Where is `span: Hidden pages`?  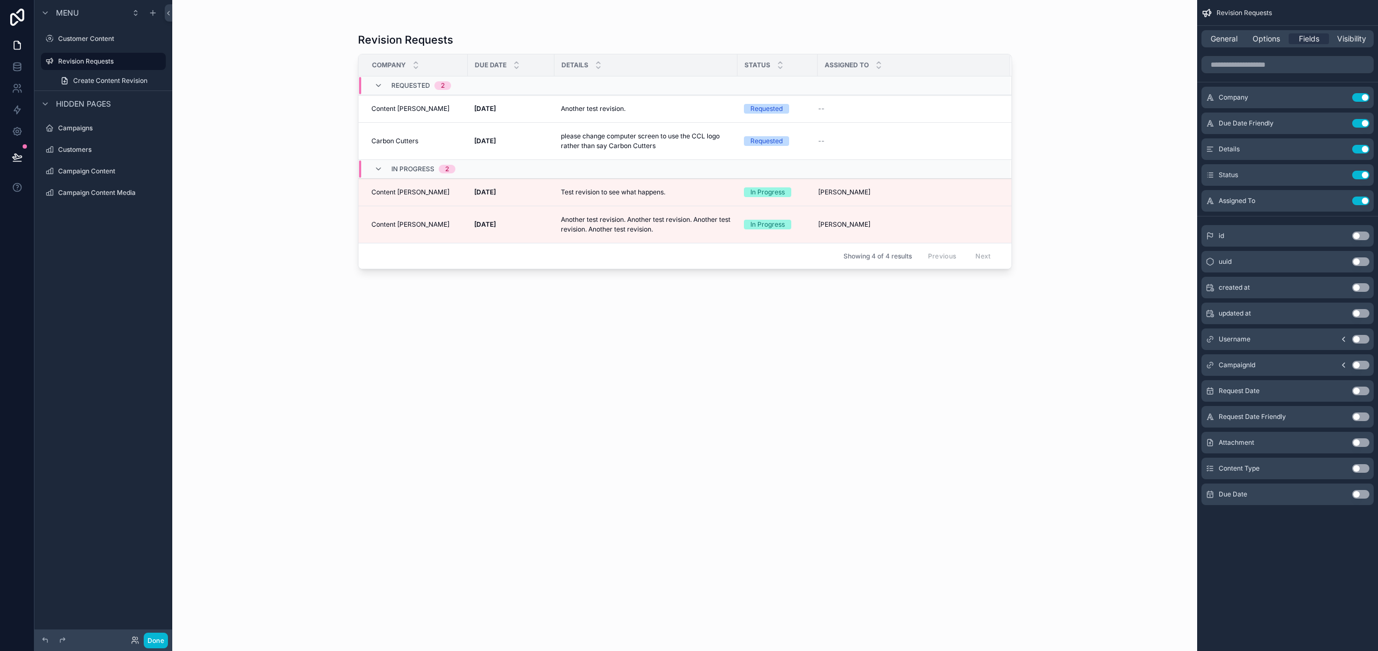
span: Hidden pages is located at coordinates (83, 104).